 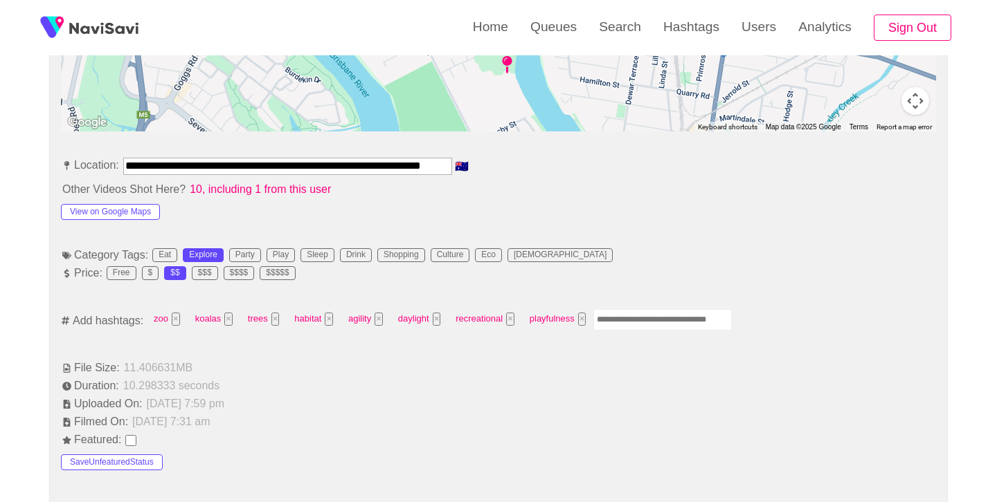 I want to click on span: 10.298333 seconds, so click(x=171, y=386).